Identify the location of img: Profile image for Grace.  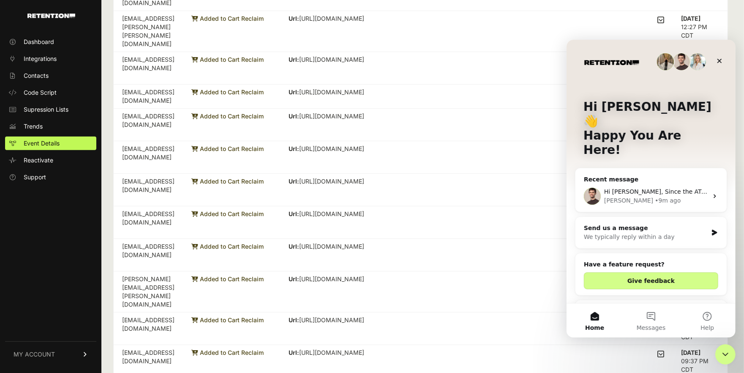
(131, 22).